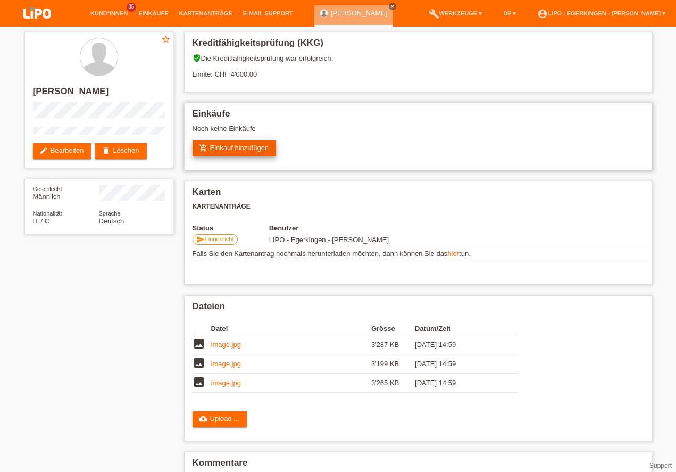 This screenshot has height=472, width=676. Describe the element at coordinates (197, 58) in the screenshot. I see `i: verified_user` at that location.